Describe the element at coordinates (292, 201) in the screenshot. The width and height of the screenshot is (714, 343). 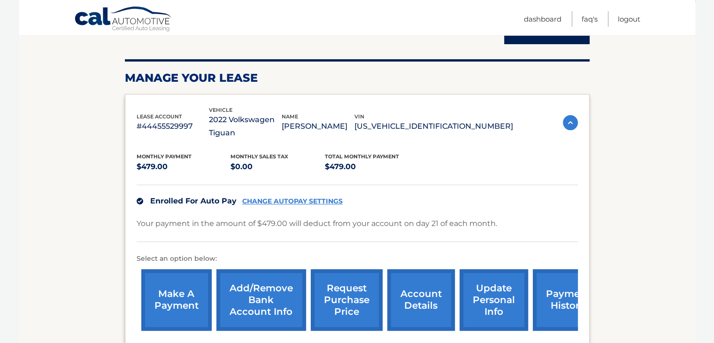
I see `a: CHANGE AUTOPAY SETTINGS` at that location.